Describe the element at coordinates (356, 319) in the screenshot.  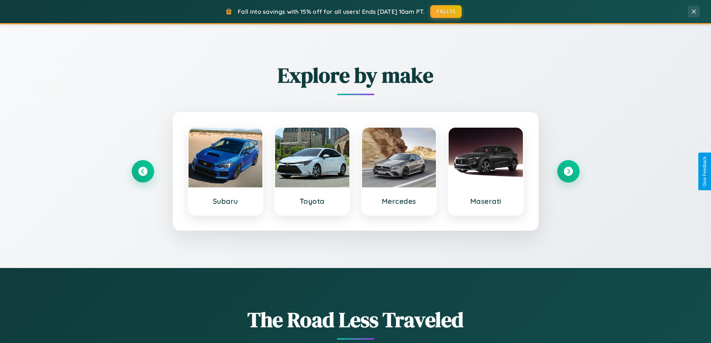
I see `h1: The Road Less Traveled` at that location.